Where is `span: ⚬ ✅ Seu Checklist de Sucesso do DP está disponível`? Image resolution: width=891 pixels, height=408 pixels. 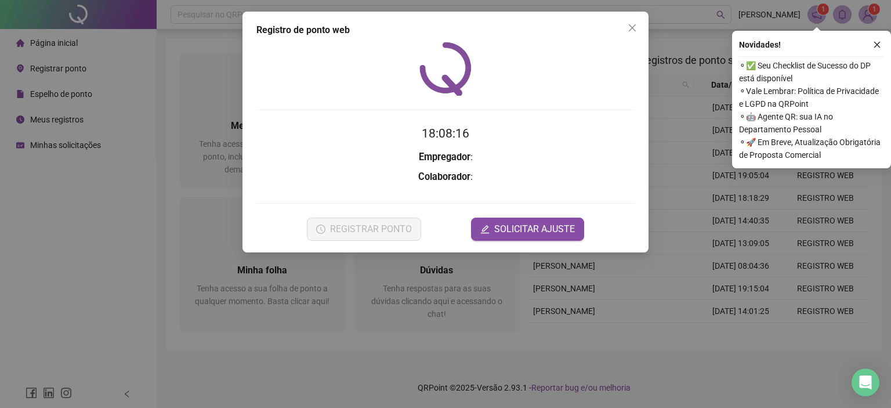
span: ⚬ ✅ Seu Checklist de Sucesso do DP está disponível is located at coordinates (812, 72).